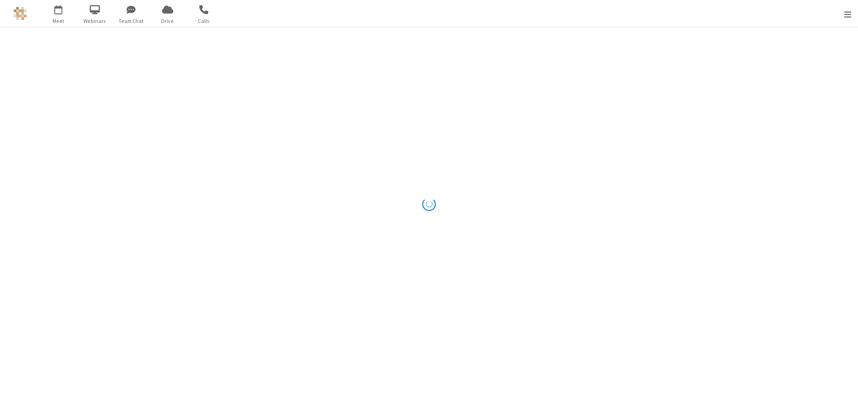 The image size is (858, 408). Describe the element at coordinates (58, 21) in the screenshot. I see `span: Meet` at that location.